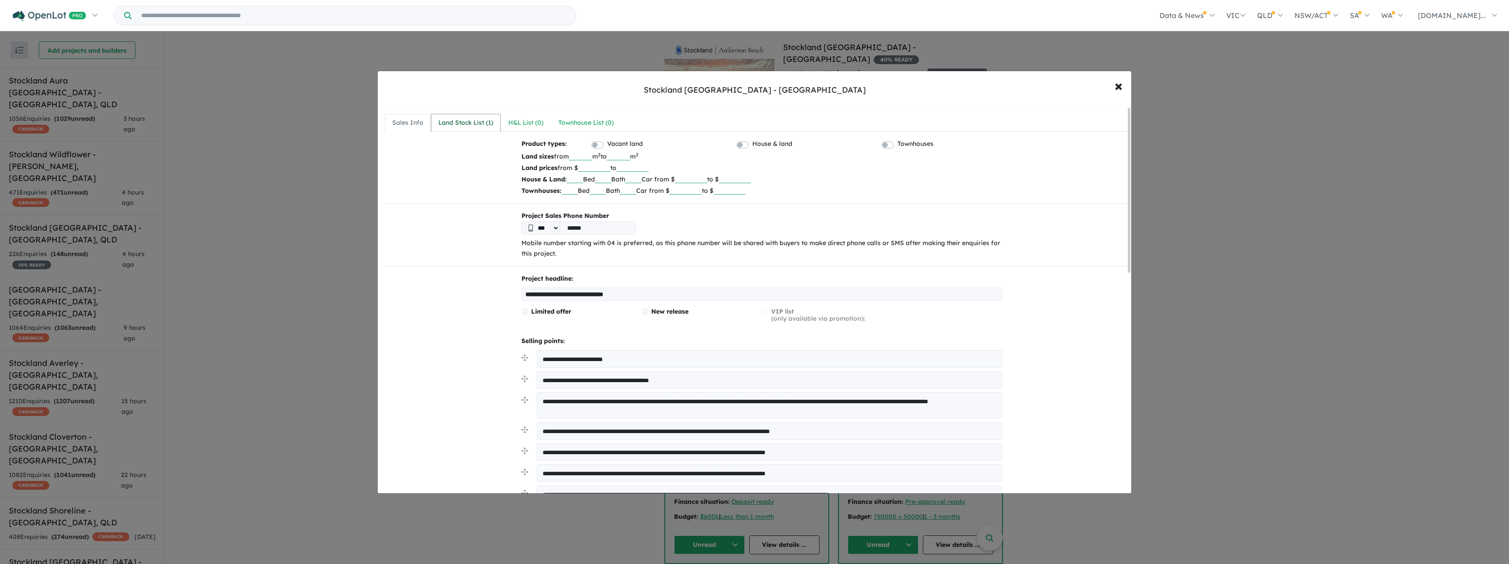 The width and height of the screenshot is (1509, 564). I want to click on p: Project headline:, so click(761, 279).